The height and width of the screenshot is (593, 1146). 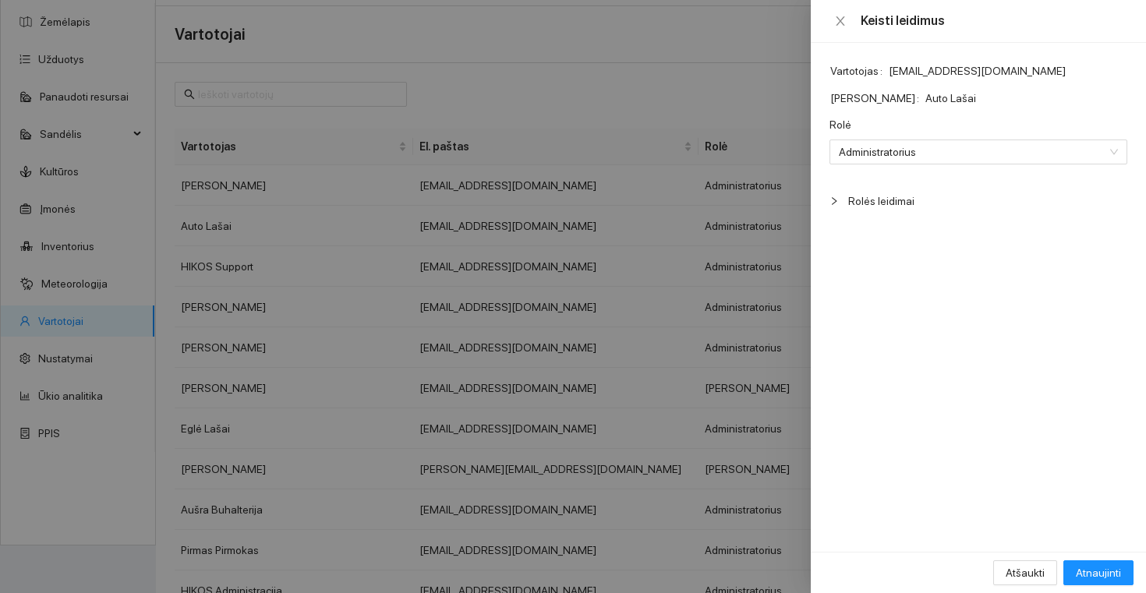 What do you see at coordinates (1098, 573) in the screenshot?
I see `button: Atnaujinti` at bounding box center [1098, 573].